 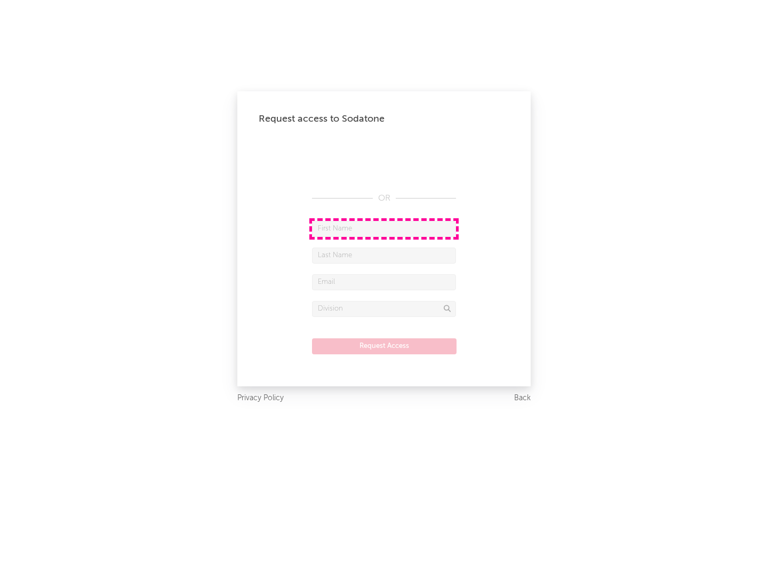 What do you see at coordinates (384, 309) in the screenshot?
I see `input: Division` at bounding box center [384, 309].